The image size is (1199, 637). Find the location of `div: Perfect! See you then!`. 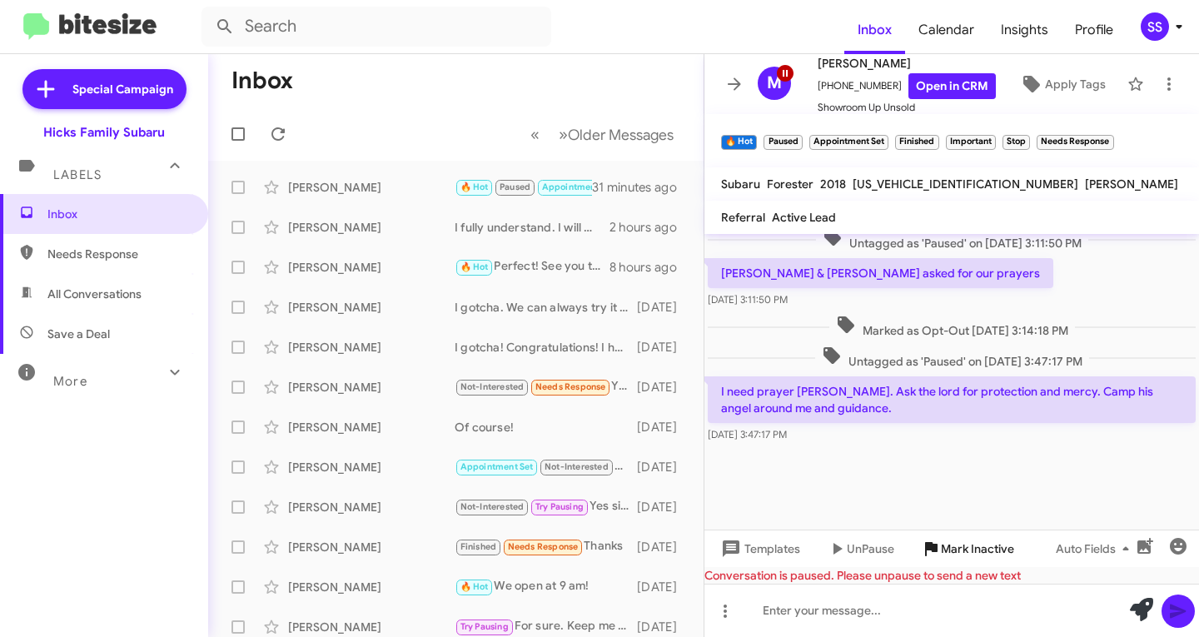

div: Perfect! See you then! is located at coordinates (532, 266).